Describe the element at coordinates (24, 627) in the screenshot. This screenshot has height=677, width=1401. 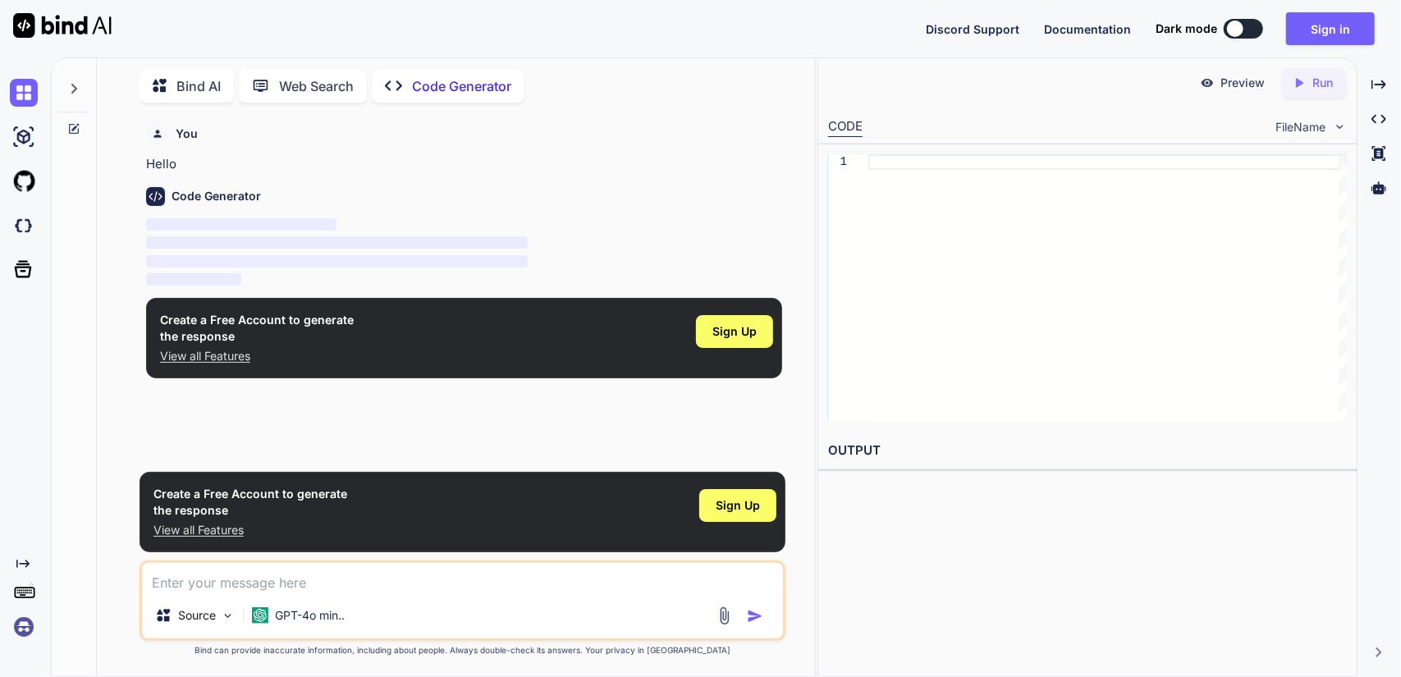
I see `img: signin` at that location.